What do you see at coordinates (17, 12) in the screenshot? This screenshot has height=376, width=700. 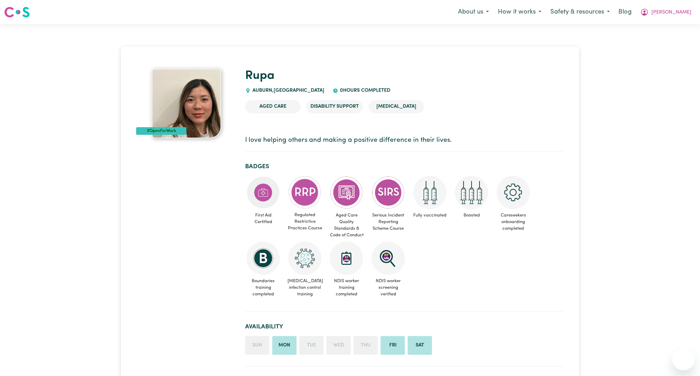 I see `img: Careseekers logo` at bounding box center [17, 12].